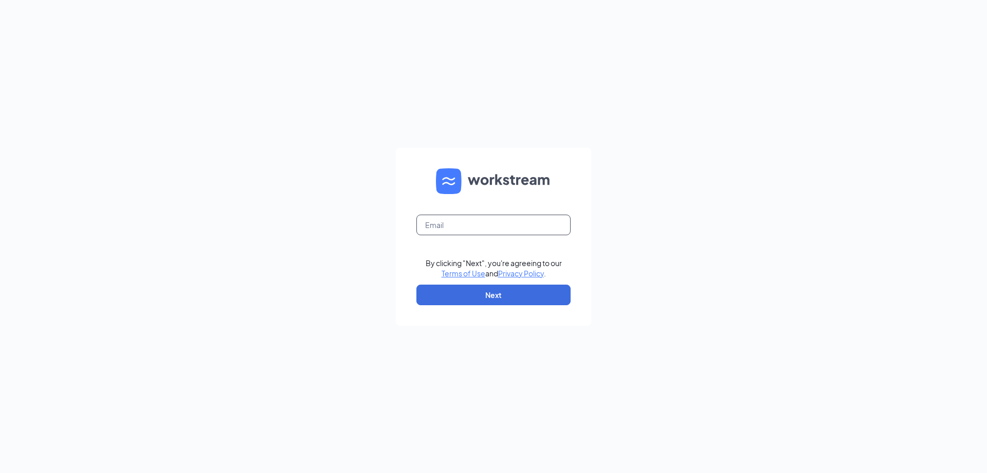 This screenshot has height=473, width=987. I want to click on a: Privacy Policy, so click(521, 273).